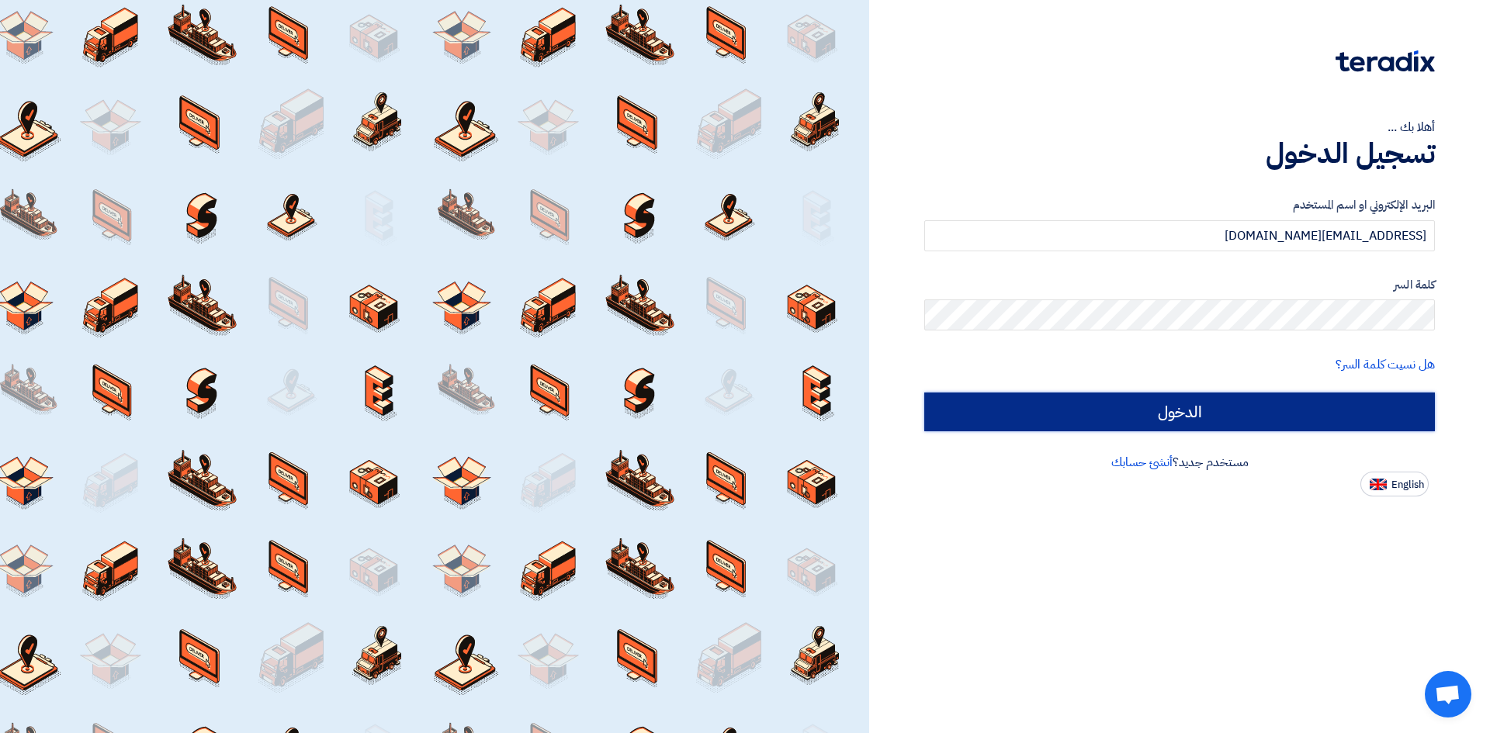 The width and height of the screenshot is (1490, 733). What do you see at coordinates (1448, 694) in the screenshot?
I see `div: Open chat` at bounding box center [1448, 694].